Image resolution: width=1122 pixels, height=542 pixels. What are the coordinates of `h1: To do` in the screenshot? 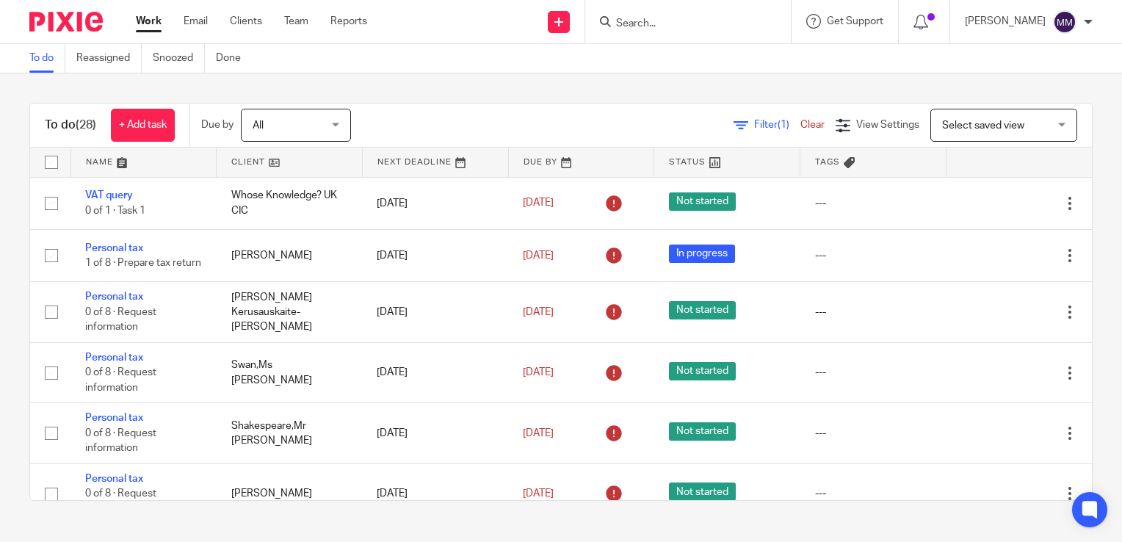 It's located at (70, 125).